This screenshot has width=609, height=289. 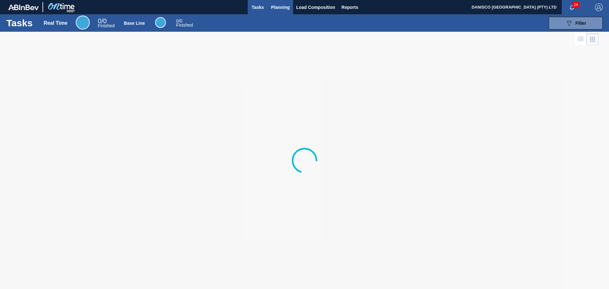 I want to click on button: Filter, so click(x=576, y=23).